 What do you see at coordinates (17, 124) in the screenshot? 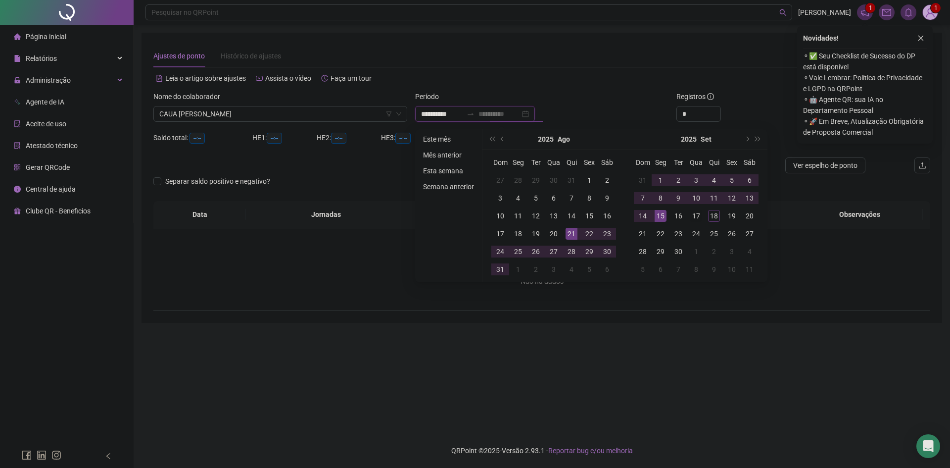
I see `span: audit` at bounding box center [17, 124].